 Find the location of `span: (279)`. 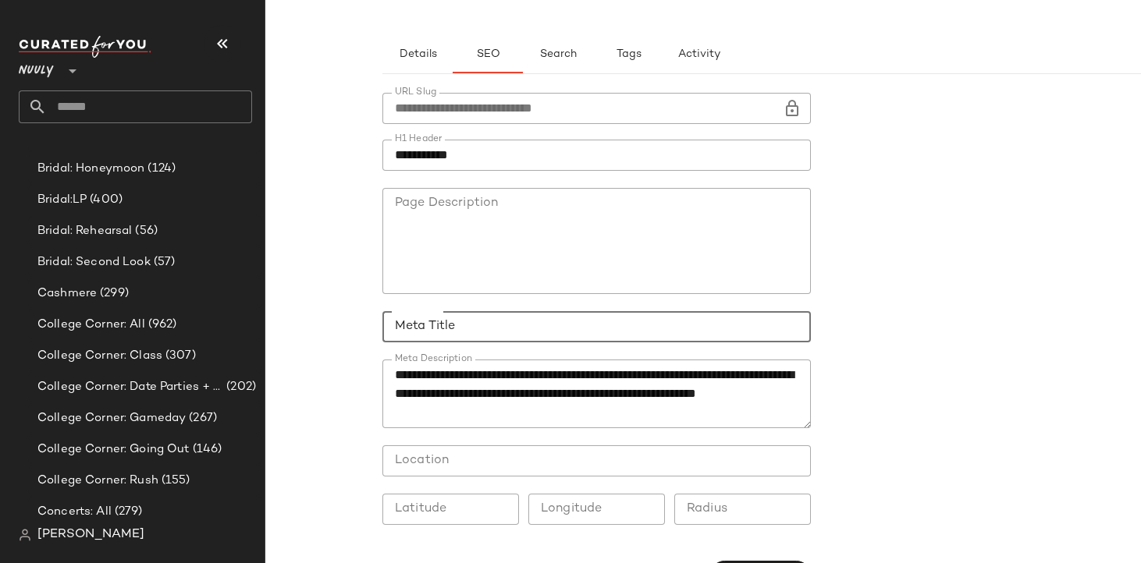

span: (279) is located at coordinates (127, 512).